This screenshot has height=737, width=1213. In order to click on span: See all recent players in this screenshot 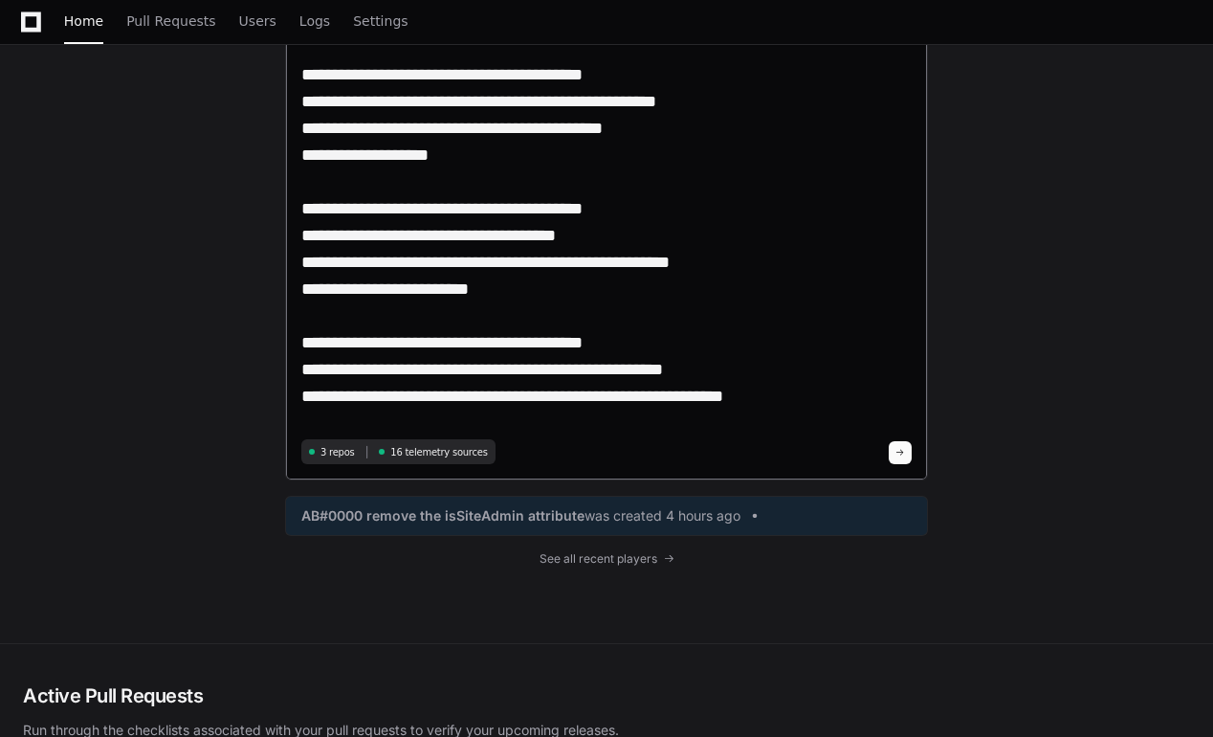, I will do `click(598, 559)`.